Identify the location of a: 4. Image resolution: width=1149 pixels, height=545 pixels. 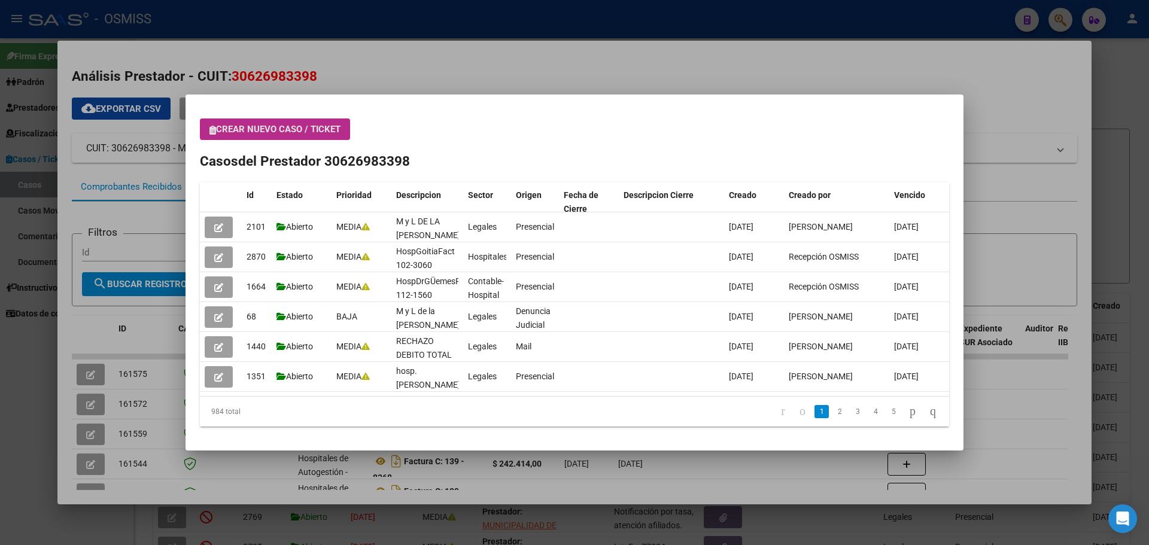
(875, 412).